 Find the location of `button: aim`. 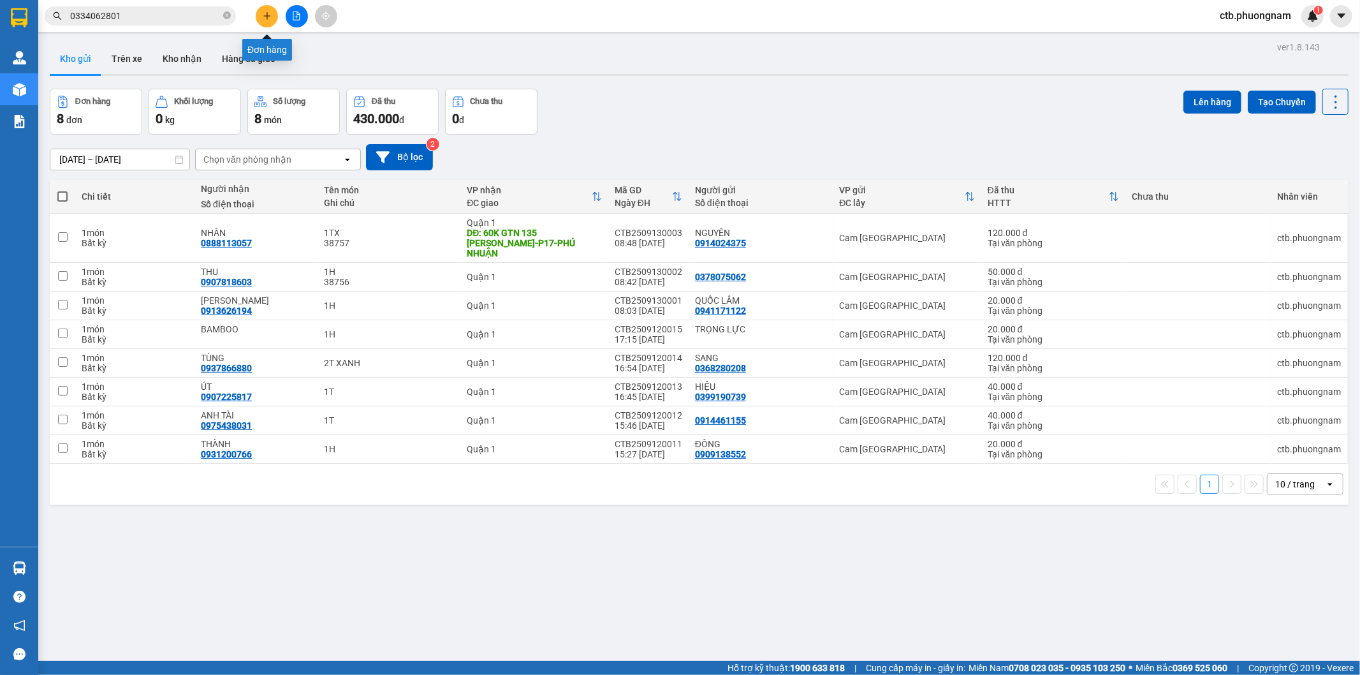

button: aim is located at coordinates (326, 16).